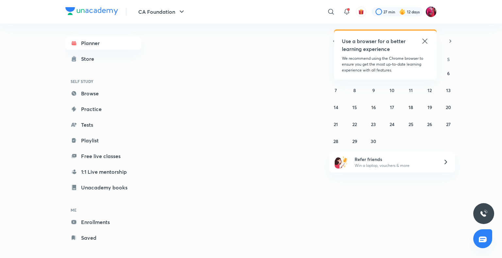 The width and height of the screenshot is (502, 258). I want to click on h6: ME, so click(103, 210).